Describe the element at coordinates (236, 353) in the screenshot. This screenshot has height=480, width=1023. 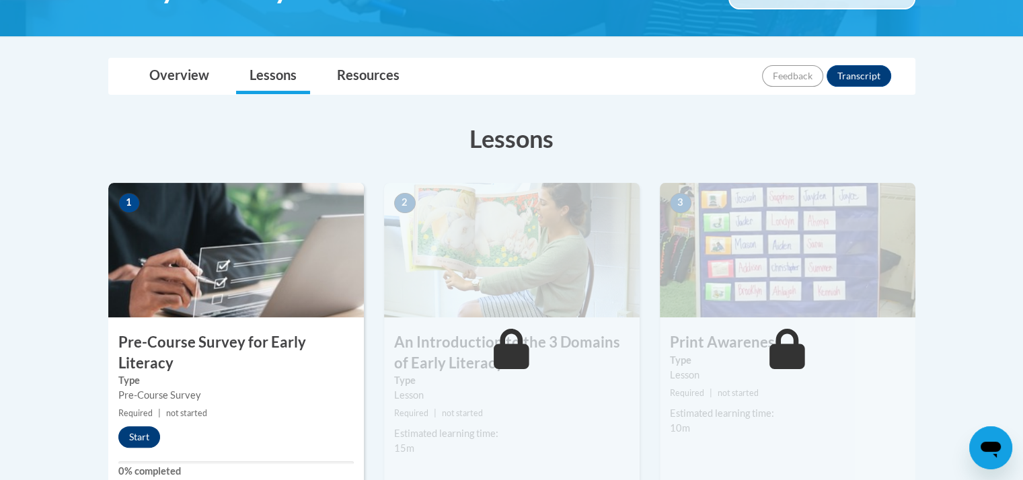
I see `h3: Pre-Course Survey for Early Literacy` at that location.